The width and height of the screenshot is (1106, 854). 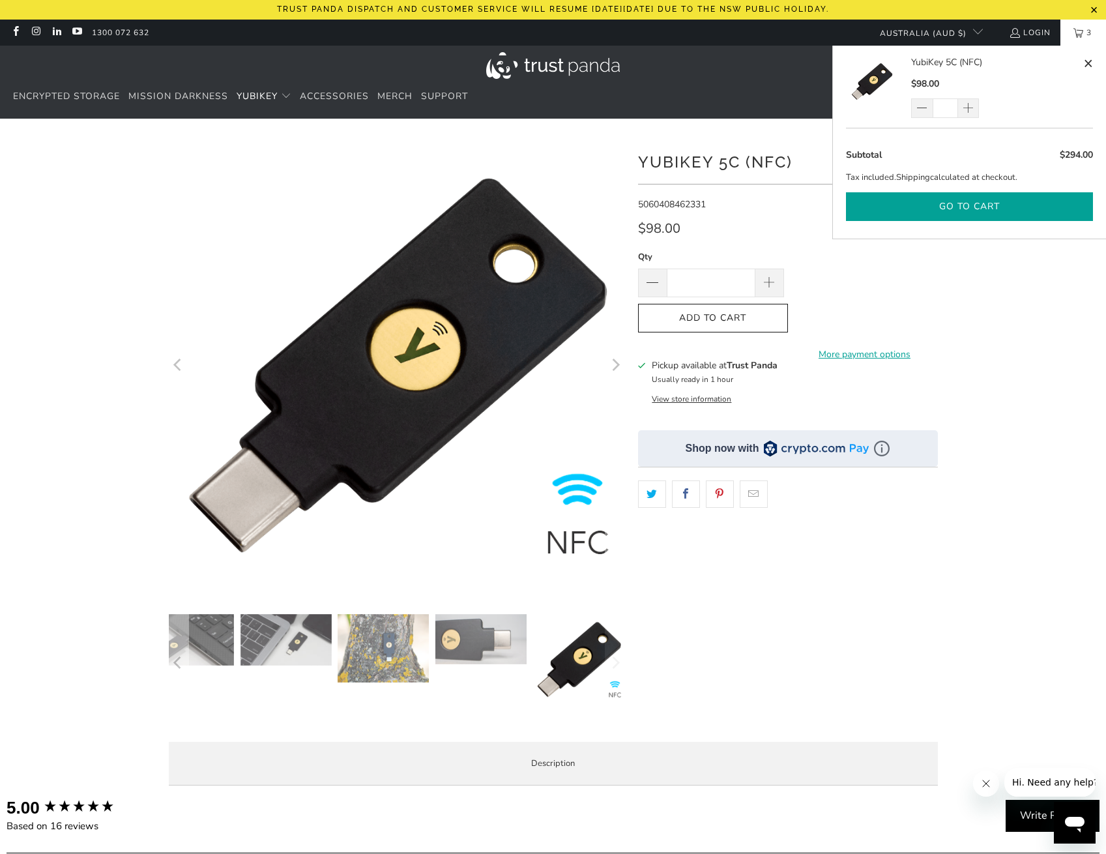 What do you see at coordinates (788, 161) in the screenshot?
I see `h1: YubiKey 5C (NFC)` at bounding box center [788, 161].